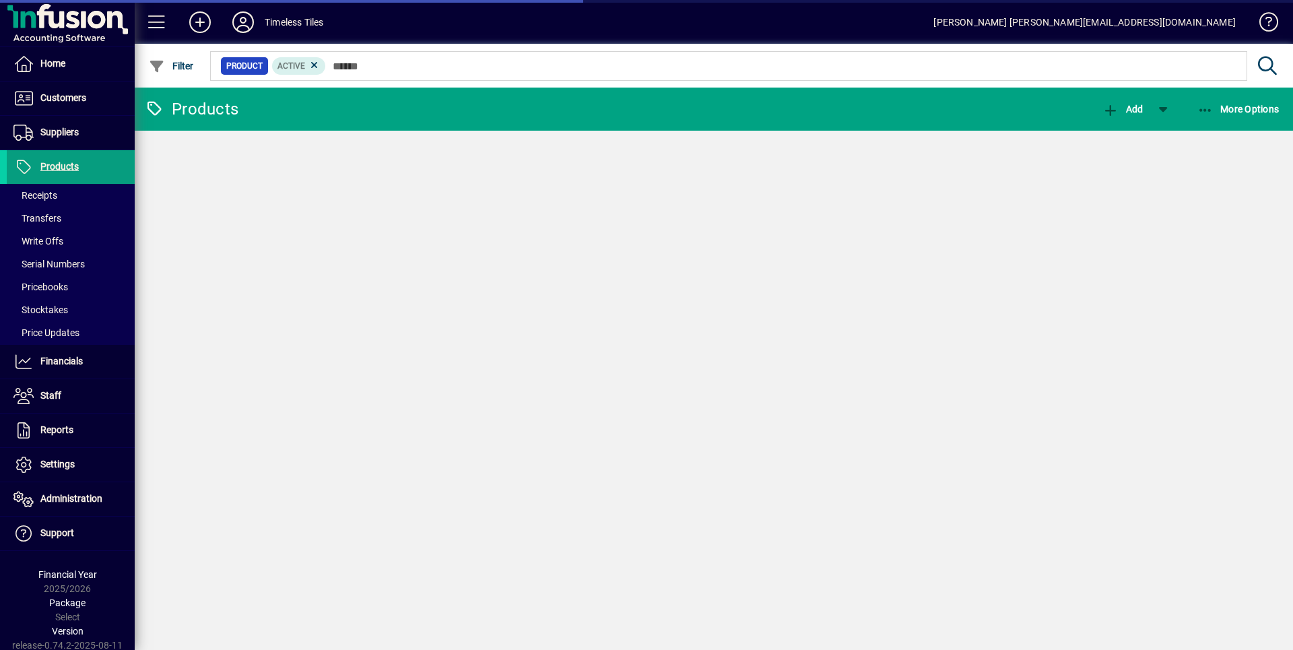 The image size is (1293, 650). Describe the element at coordinates (71, 333) in the screenshot. I see `a: Price Updates` at that location.